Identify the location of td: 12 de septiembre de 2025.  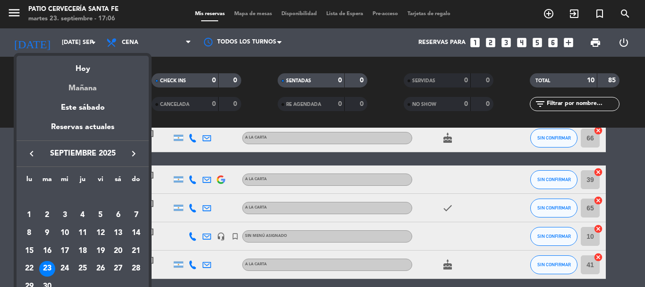
(101, 233).